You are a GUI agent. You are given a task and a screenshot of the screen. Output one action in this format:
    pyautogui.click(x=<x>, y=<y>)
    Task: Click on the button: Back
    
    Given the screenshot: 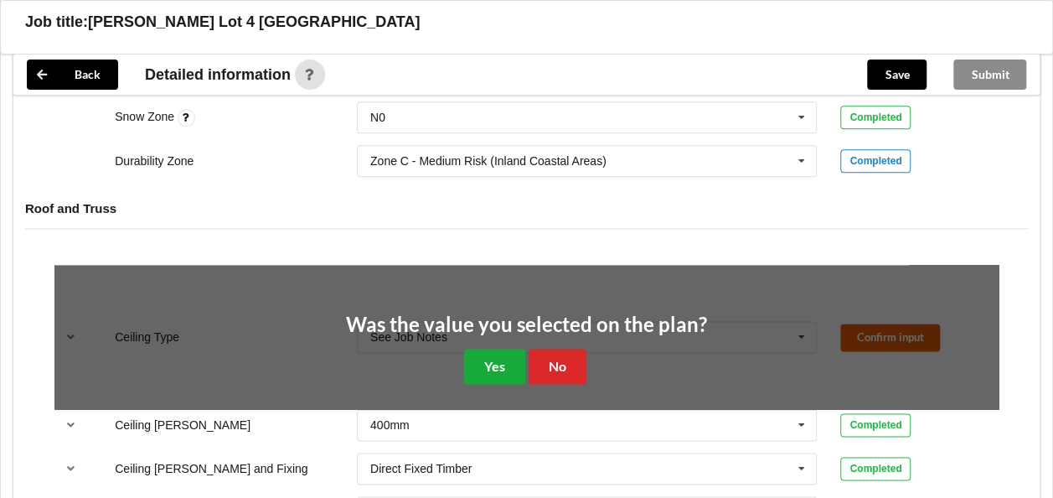 What is the action you would take?
    pyautogui.click(x=72, y=75)
    